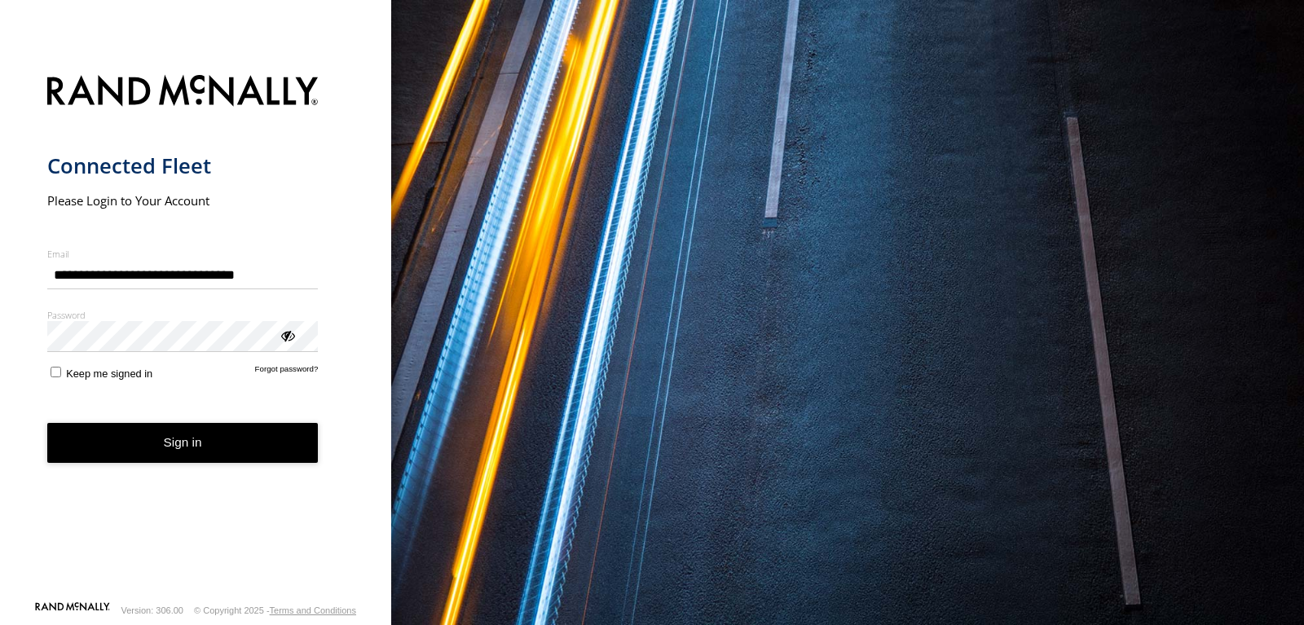 Image resolution: width=1304 pixels, height=625 pixels. Describe the element at coordinates (183, 253) in the screenshot. I see `label: Email` at that location.